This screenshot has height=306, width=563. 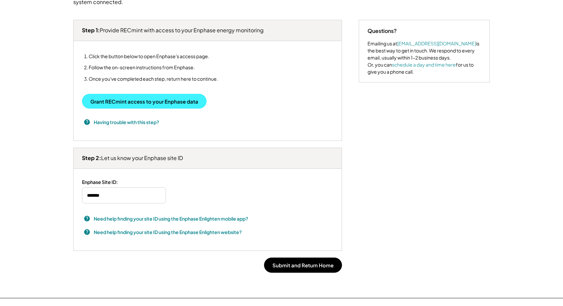 I want to click on font: schedule a day and time here, so click(x=424, y=64).